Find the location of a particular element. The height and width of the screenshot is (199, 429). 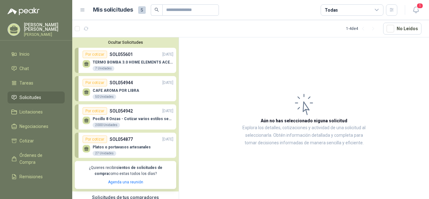

span: Inicio is located at coordinates (24, 54).